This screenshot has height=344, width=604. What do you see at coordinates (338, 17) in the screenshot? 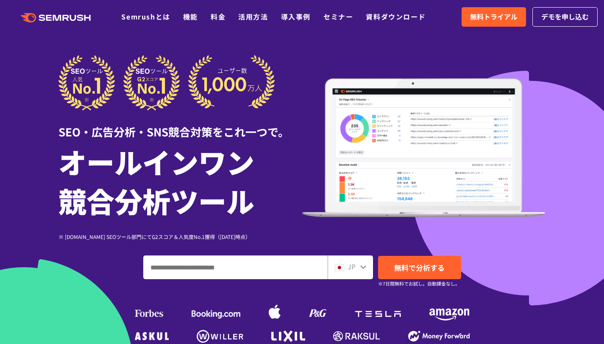
I see `a: セミナー` at bounding box center [338, 17].